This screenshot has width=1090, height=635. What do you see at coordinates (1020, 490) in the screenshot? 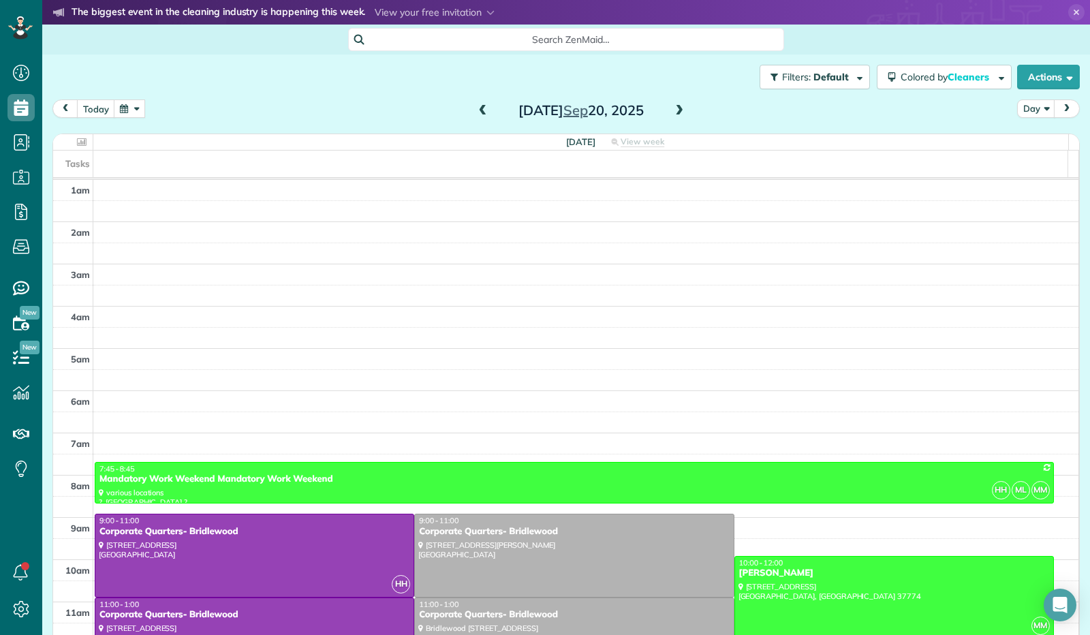
I see `span: ML` at bounding box center [1020, 490].